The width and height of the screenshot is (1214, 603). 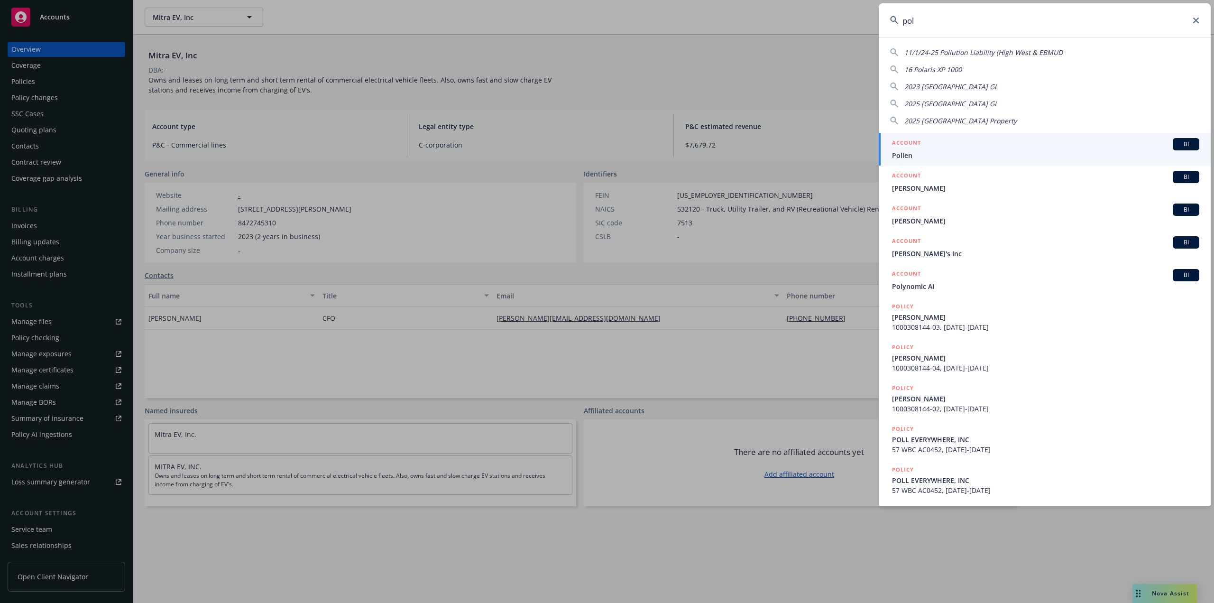 What do you see at coordinates (933, 69) in the screenshot?
I see `span: 16 Polaris XP 1000` at bounding box center [933, 69].